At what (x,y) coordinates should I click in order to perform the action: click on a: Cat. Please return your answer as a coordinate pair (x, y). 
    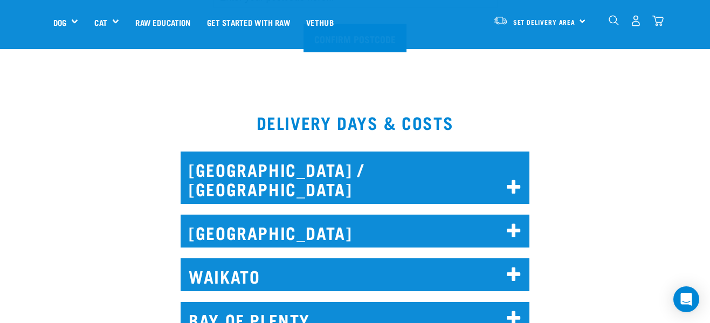
    Looking at the image, I should click on (100, 22).